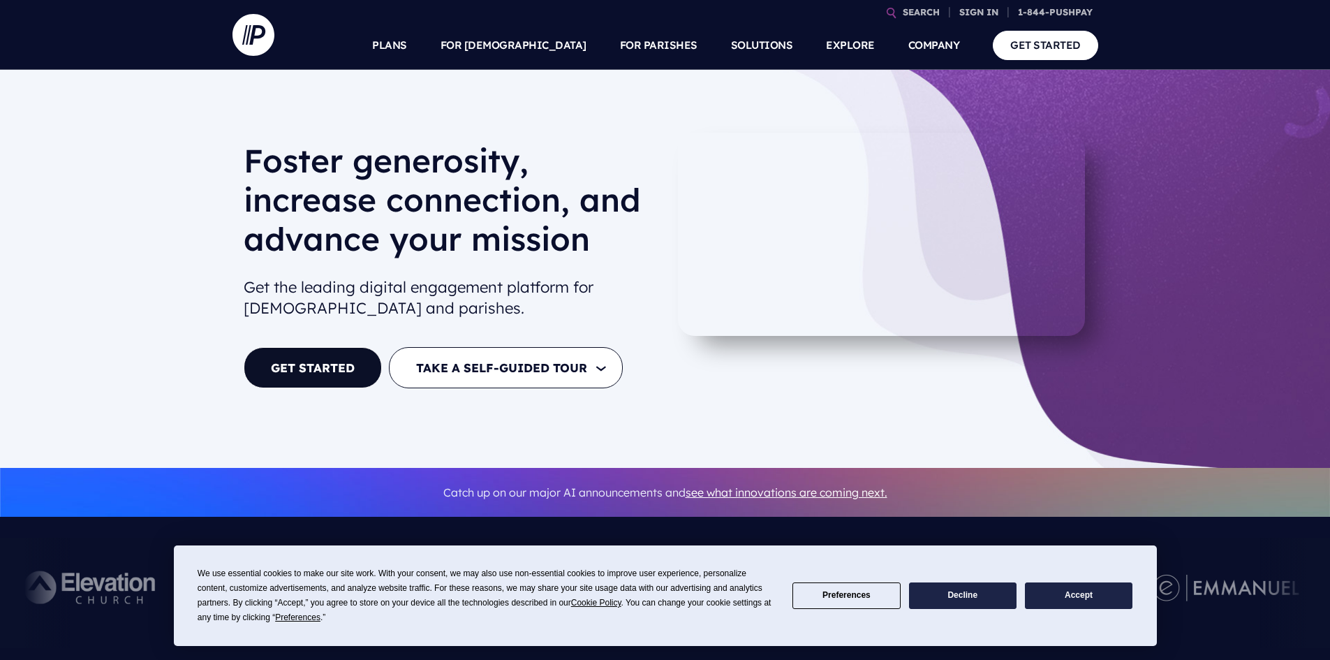 Image resolution: width=1330 pixels, height=660 pixels. I want to click on a: EXPLORE, so click(850, 45).